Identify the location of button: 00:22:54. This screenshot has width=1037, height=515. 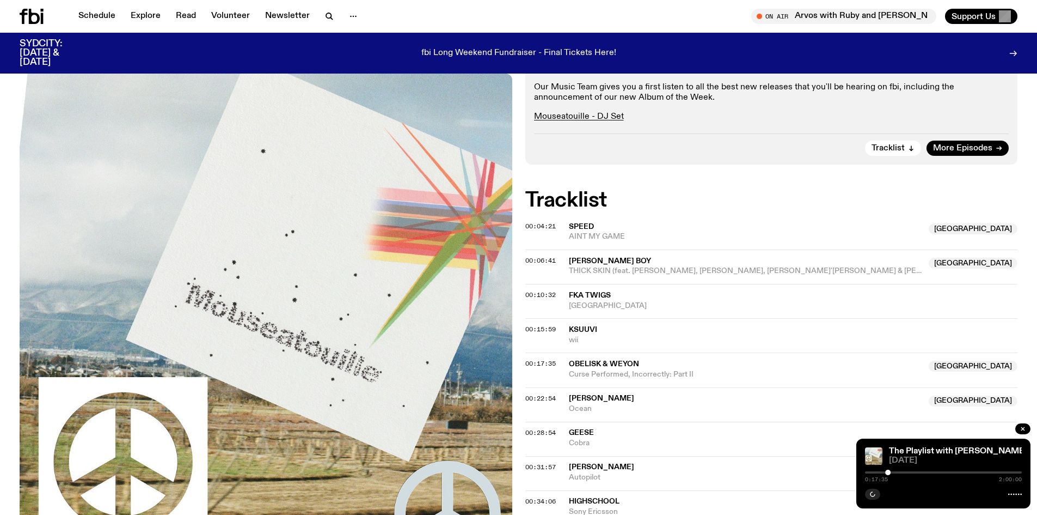
(541, 398).